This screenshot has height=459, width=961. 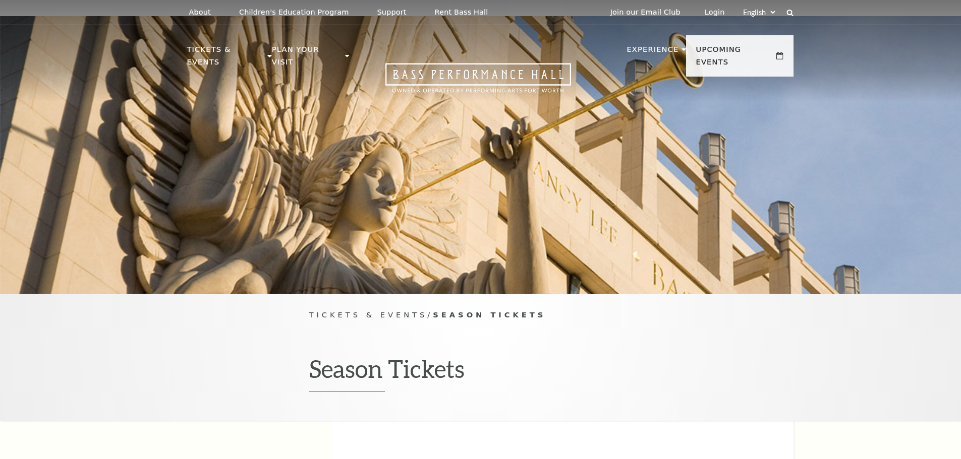 What do you see at coordinates (294, 12) in the screenshot?
I see `p: Children's Education Program` at bounding box center [294, 12].